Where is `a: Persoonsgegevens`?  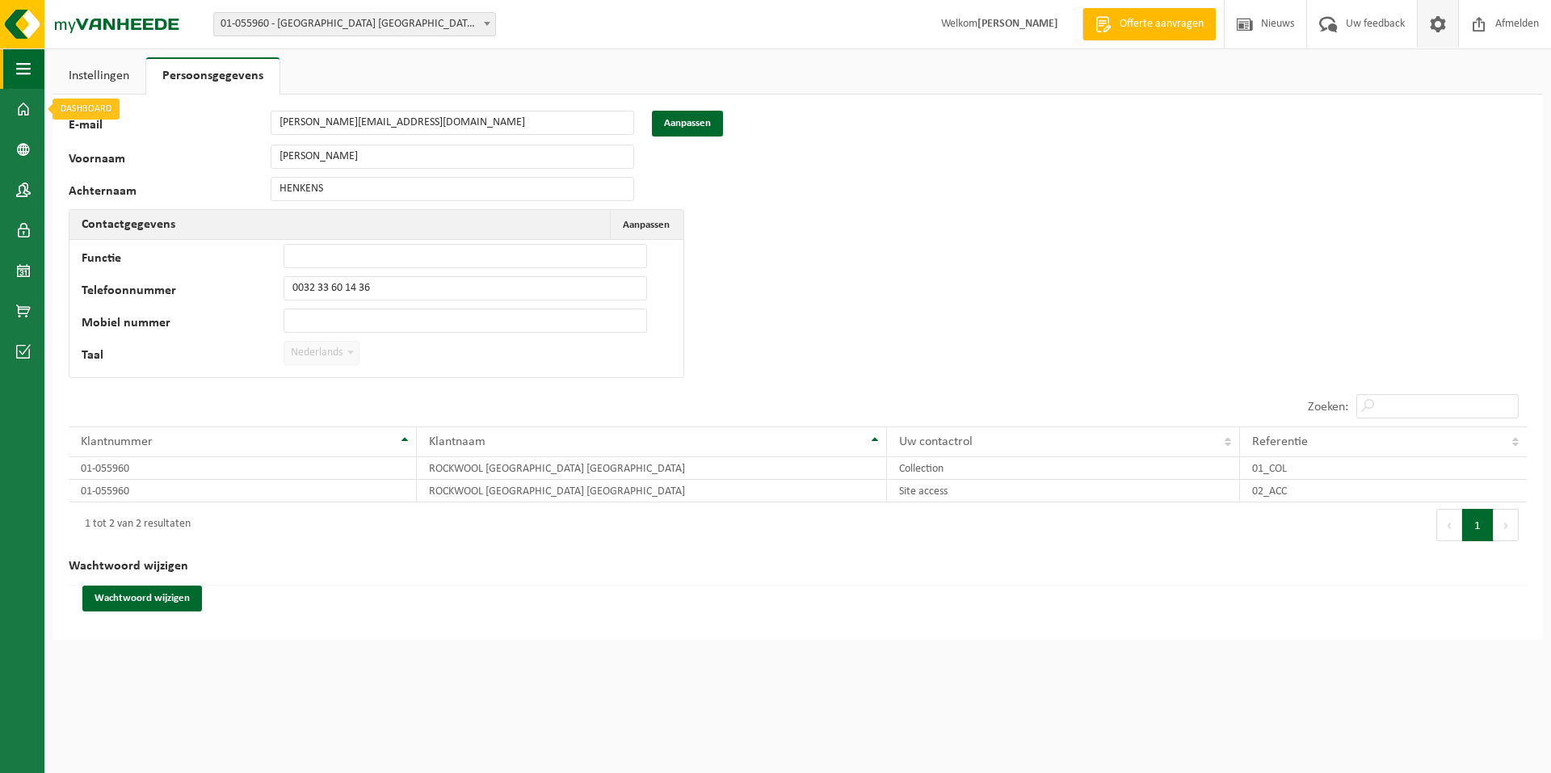 a: Persoonsgegevens is located at coordinates (212, 76).